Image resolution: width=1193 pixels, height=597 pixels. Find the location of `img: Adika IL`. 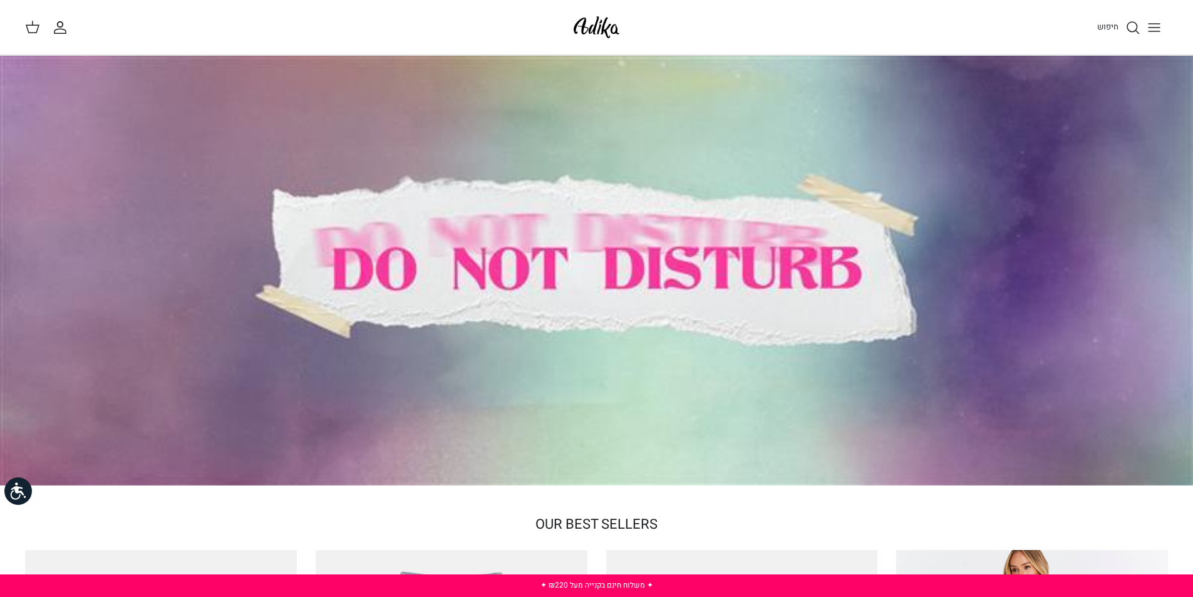

img: Adika IL is located at coordinates (596, 27).